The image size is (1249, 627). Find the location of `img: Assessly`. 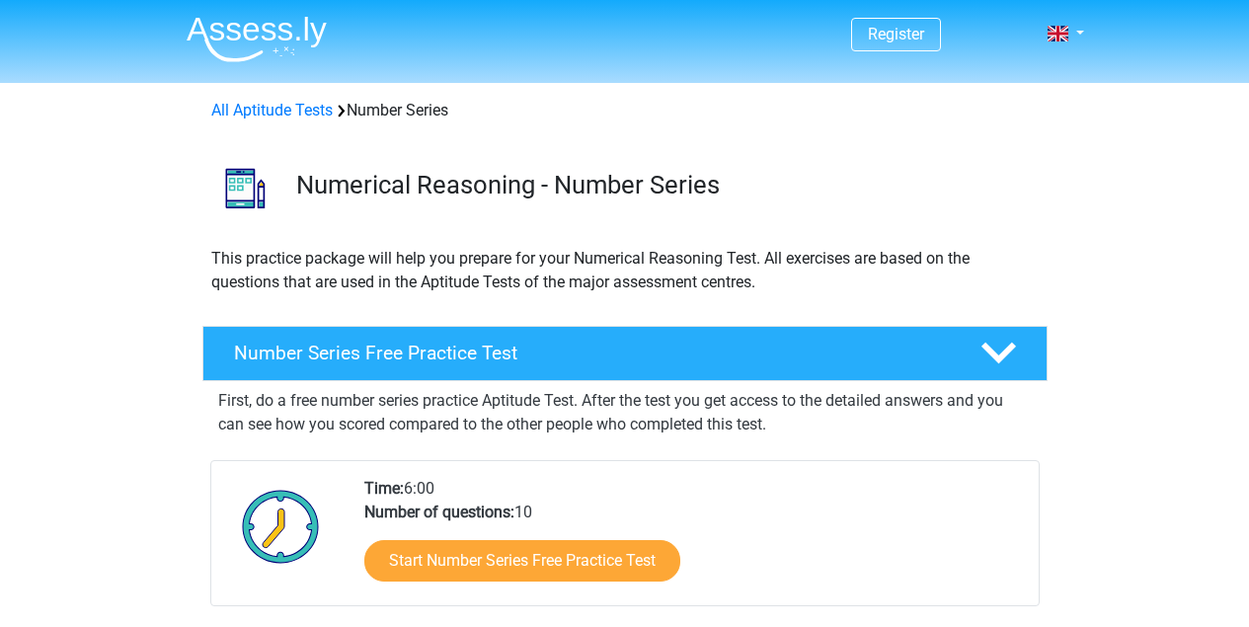

img: Assessly is located at coordinates (257, 38).